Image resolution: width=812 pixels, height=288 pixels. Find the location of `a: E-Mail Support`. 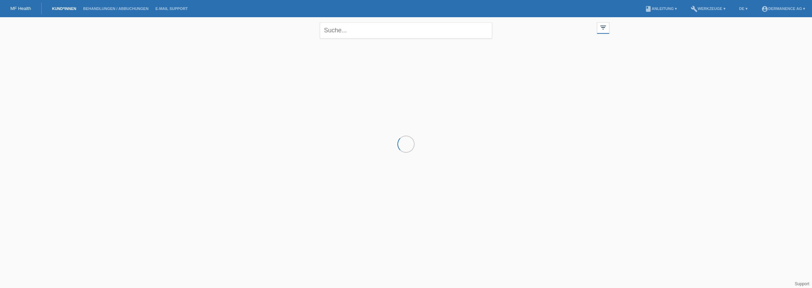

a: E-Mail Support is located at coordinates (172, 9).